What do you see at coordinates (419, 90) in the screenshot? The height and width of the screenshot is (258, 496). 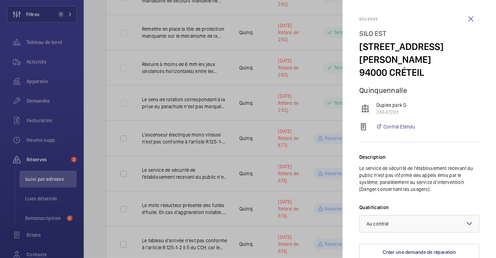 I see `h5: Quinquennalle` at bounding box center [419, 90].